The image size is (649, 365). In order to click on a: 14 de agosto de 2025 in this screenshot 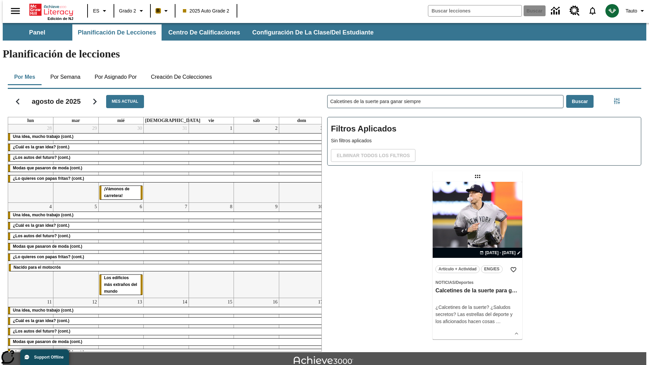, I will do `click(185, 302)`.